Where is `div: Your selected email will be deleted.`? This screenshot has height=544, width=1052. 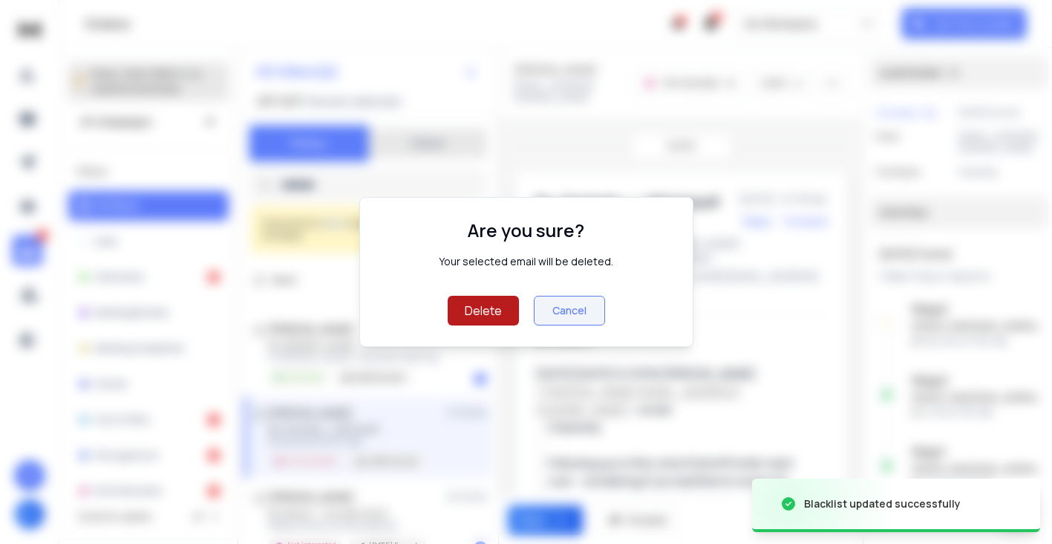 div: Your selected email will be deleted. is located at coordinates (526, 261).